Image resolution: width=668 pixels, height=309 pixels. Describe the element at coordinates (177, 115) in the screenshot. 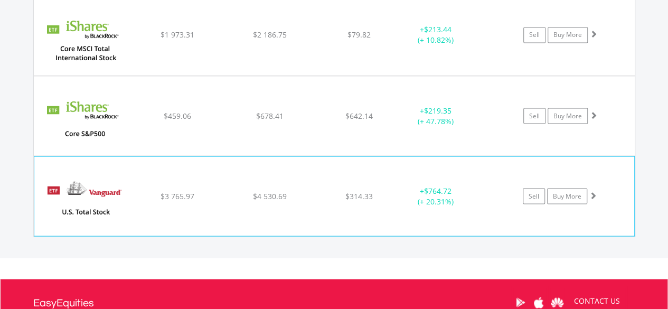

I see `span: $459.06` at that location.